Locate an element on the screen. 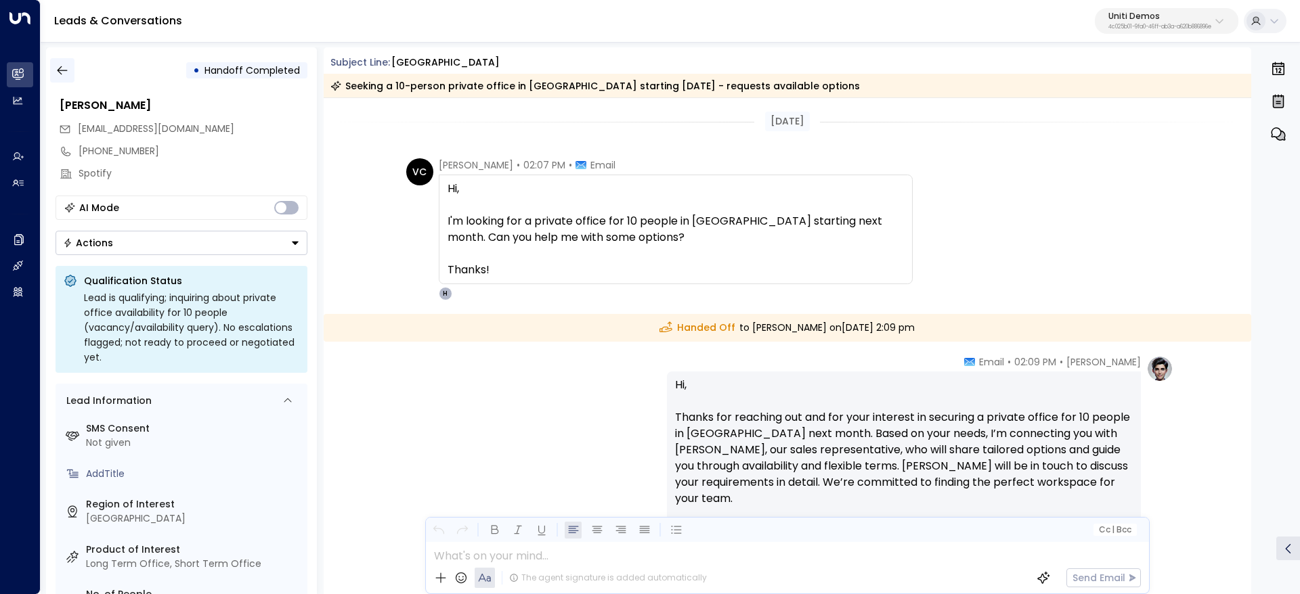 The image size is (1300, 594). button: Actions is located at coordinates (181, 243).